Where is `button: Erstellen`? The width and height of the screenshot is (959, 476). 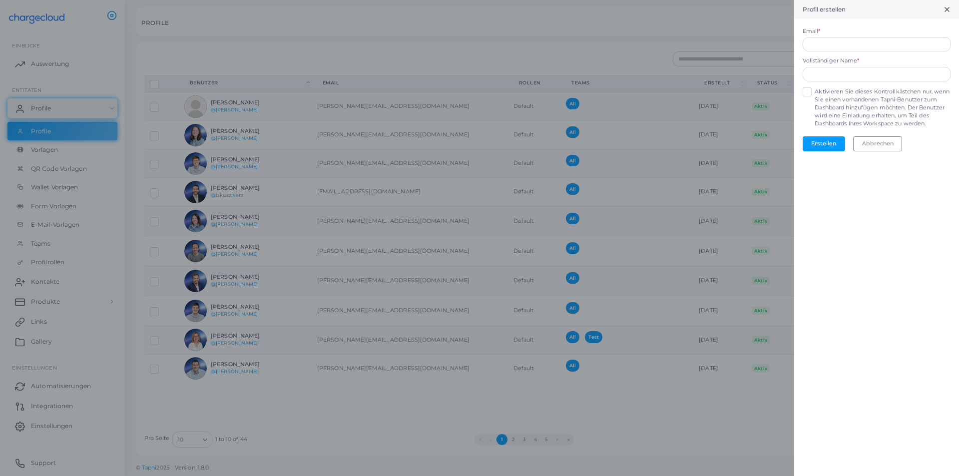 button: Erstellen is located at coordinates (824, 144).